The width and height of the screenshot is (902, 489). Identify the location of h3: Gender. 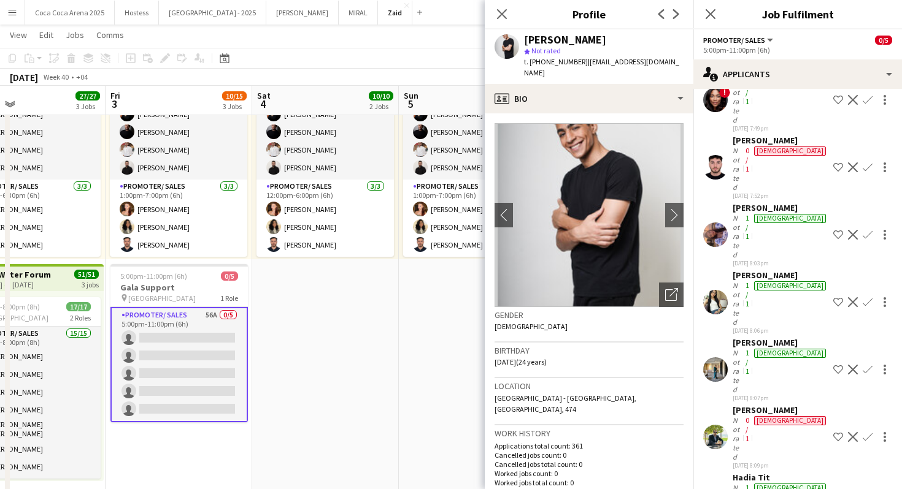
(589, 315).